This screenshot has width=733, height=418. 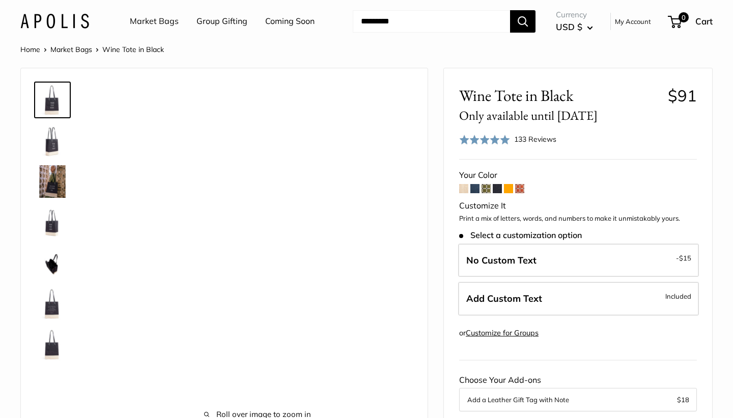 I want to click on a: Group Gifting, so click(x=222, y=21).